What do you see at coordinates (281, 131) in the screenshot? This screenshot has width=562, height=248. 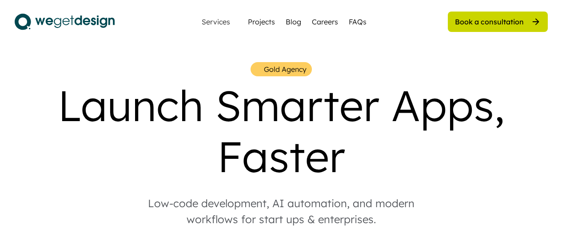 I see `div: Launch Smarter Apps, Faster` at bounding box center [281, 131].